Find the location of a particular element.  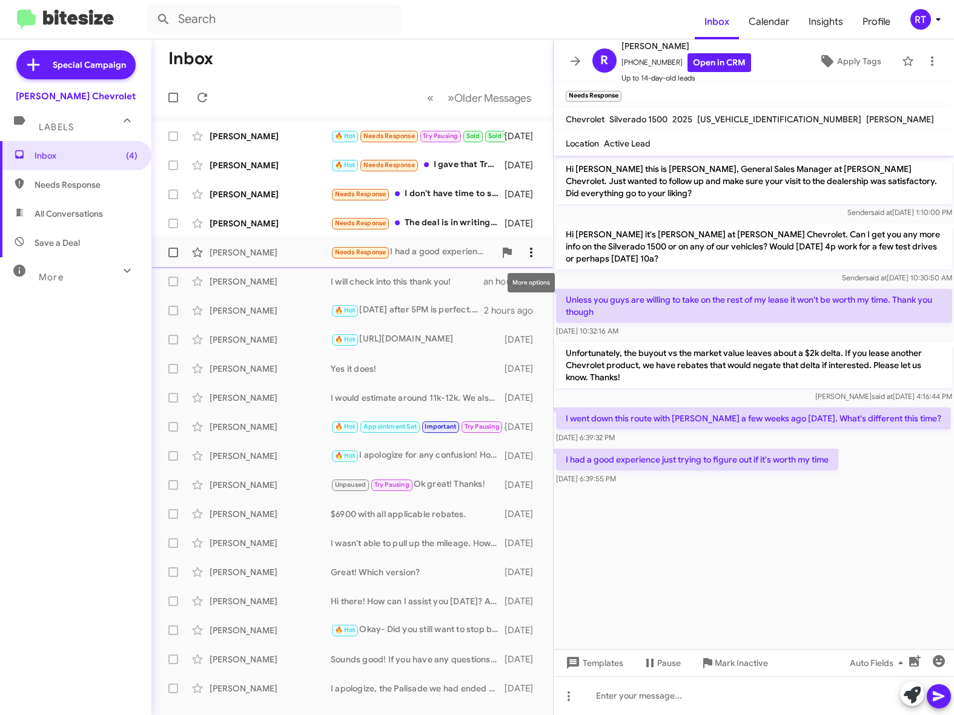

button: Templates is located at coordinates (593, 663).